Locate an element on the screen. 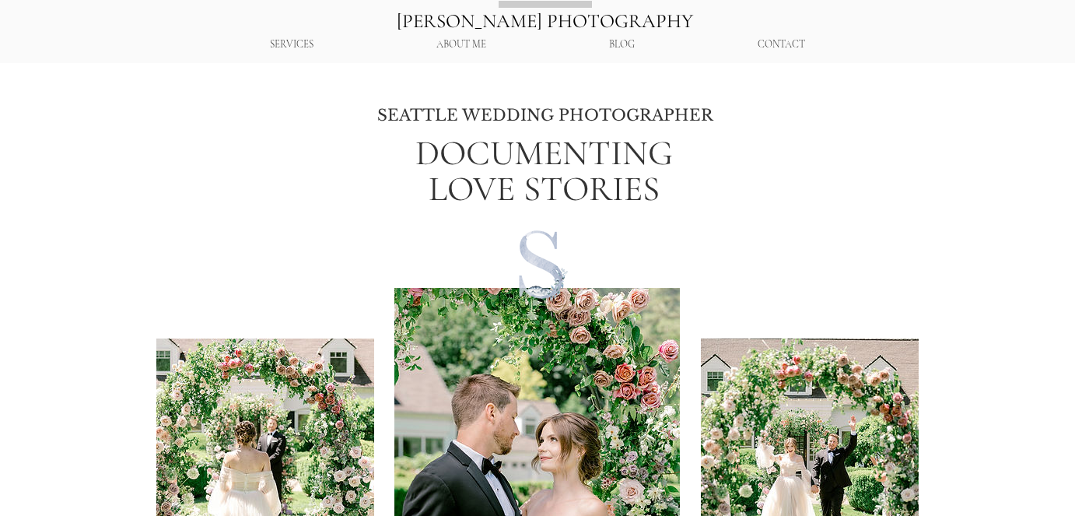 Image resolution: width=1075 pixels, height=516 pixels. a: BLOG is located at coordinates (622, 44).